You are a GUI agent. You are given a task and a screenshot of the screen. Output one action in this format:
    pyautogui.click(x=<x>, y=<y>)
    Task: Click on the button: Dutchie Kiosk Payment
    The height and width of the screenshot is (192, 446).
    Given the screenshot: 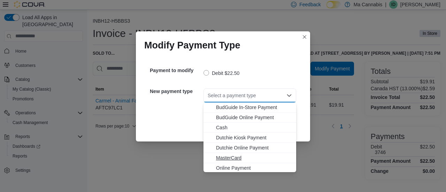 What is the action you would take?
    pyautogui.click(x=250, y=137)
    